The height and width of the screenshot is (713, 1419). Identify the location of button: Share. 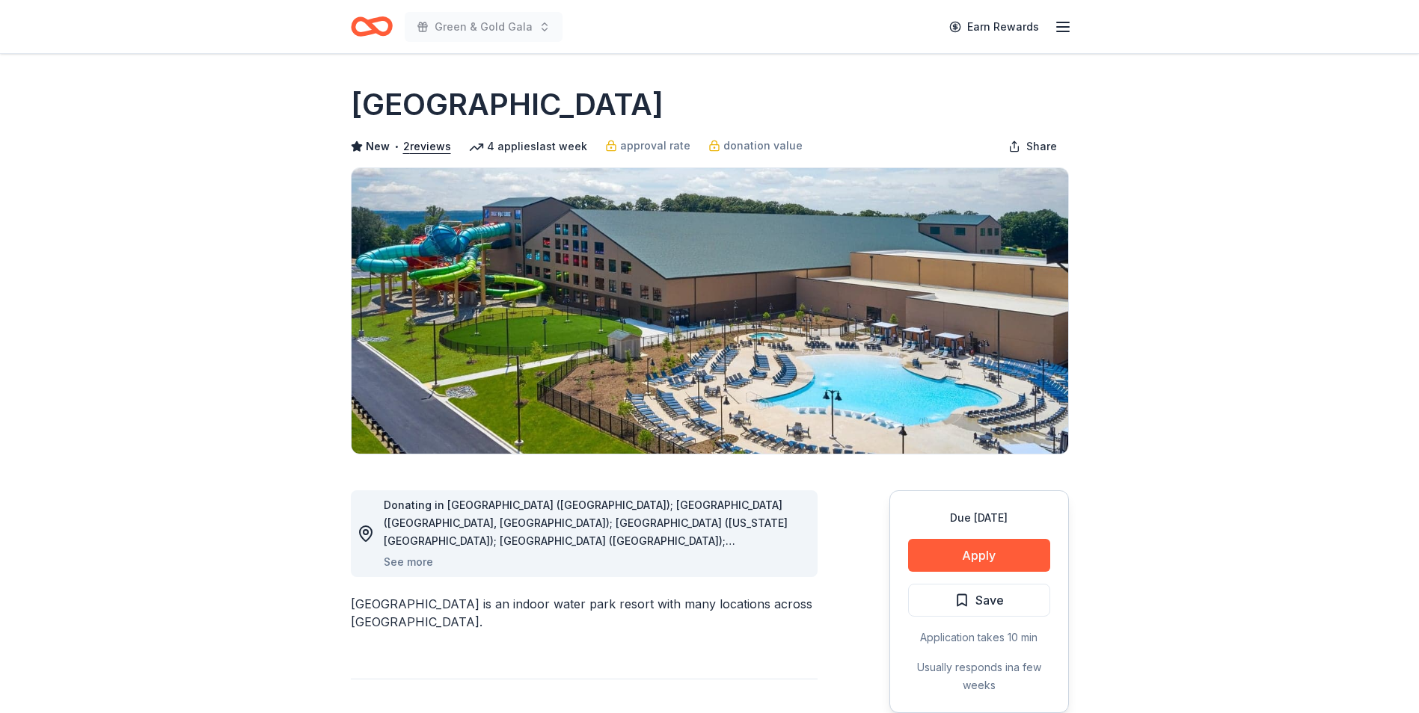
(1032, 147).